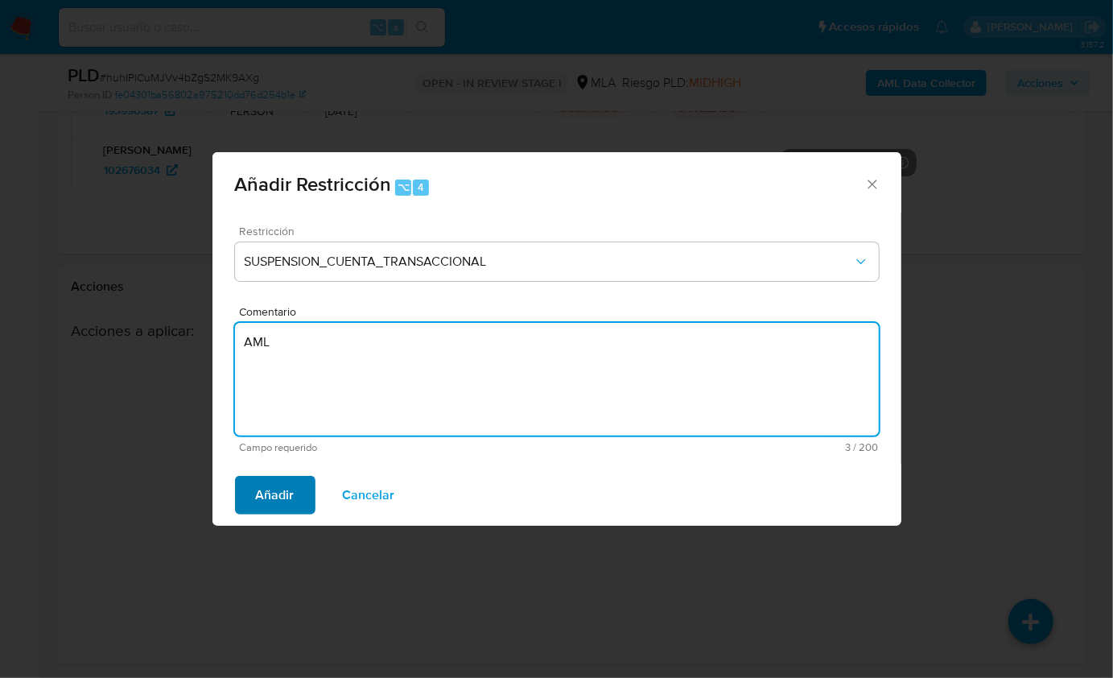 This screenshot has height=678, width=1113. I want to click on span: Añadir Restricción, so click(313, 184).